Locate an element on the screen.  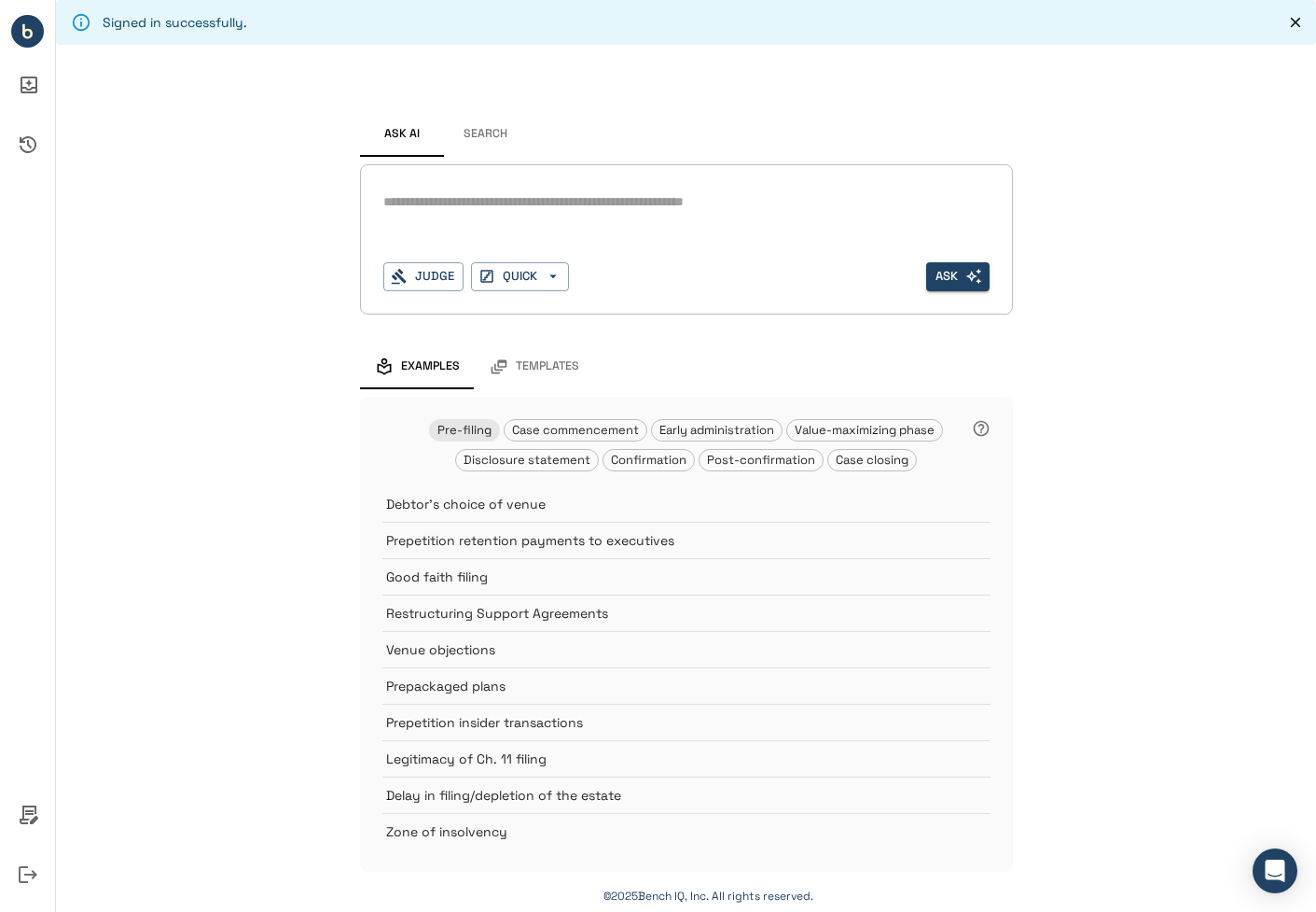
button: Search is located at coordinates (486, 135).